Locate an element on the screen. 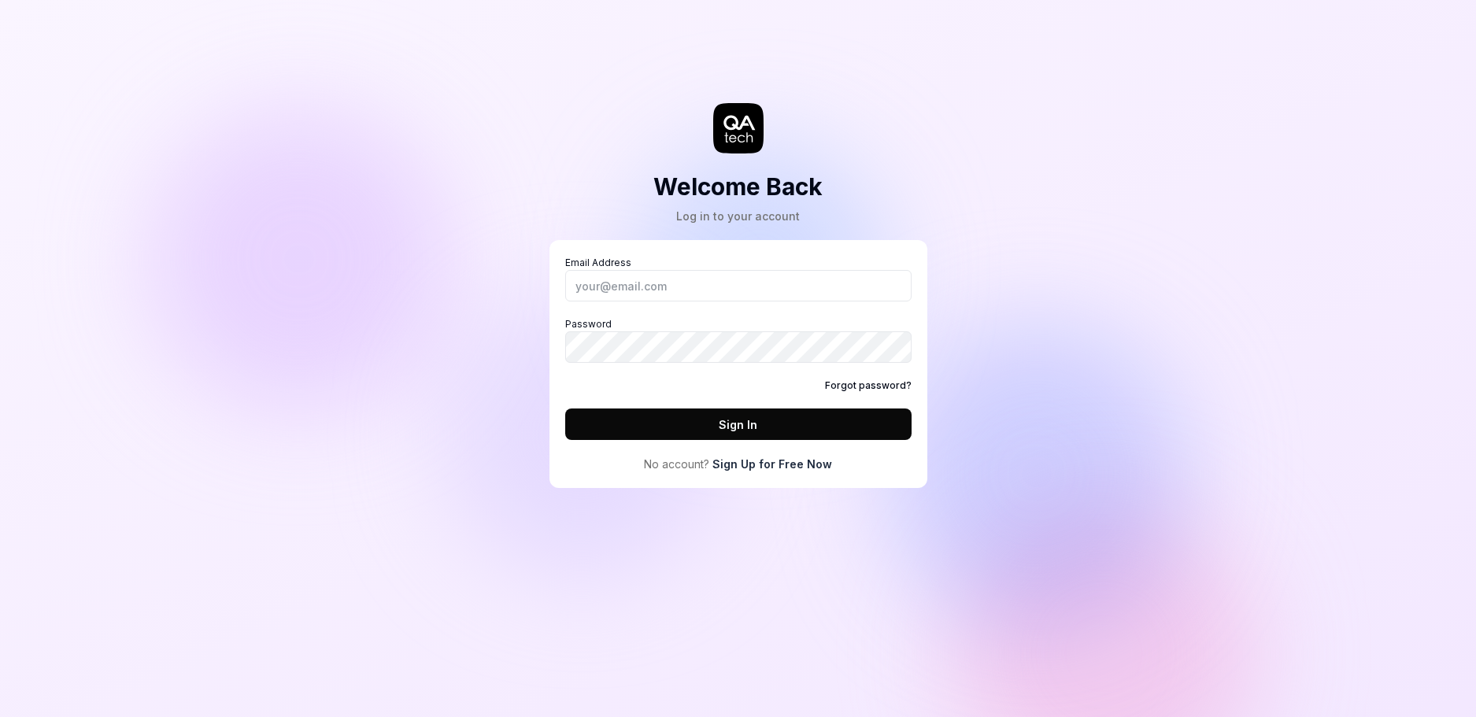 This screenshot has height=717, width=1476. input: Password is located at coordinates (738, 347).